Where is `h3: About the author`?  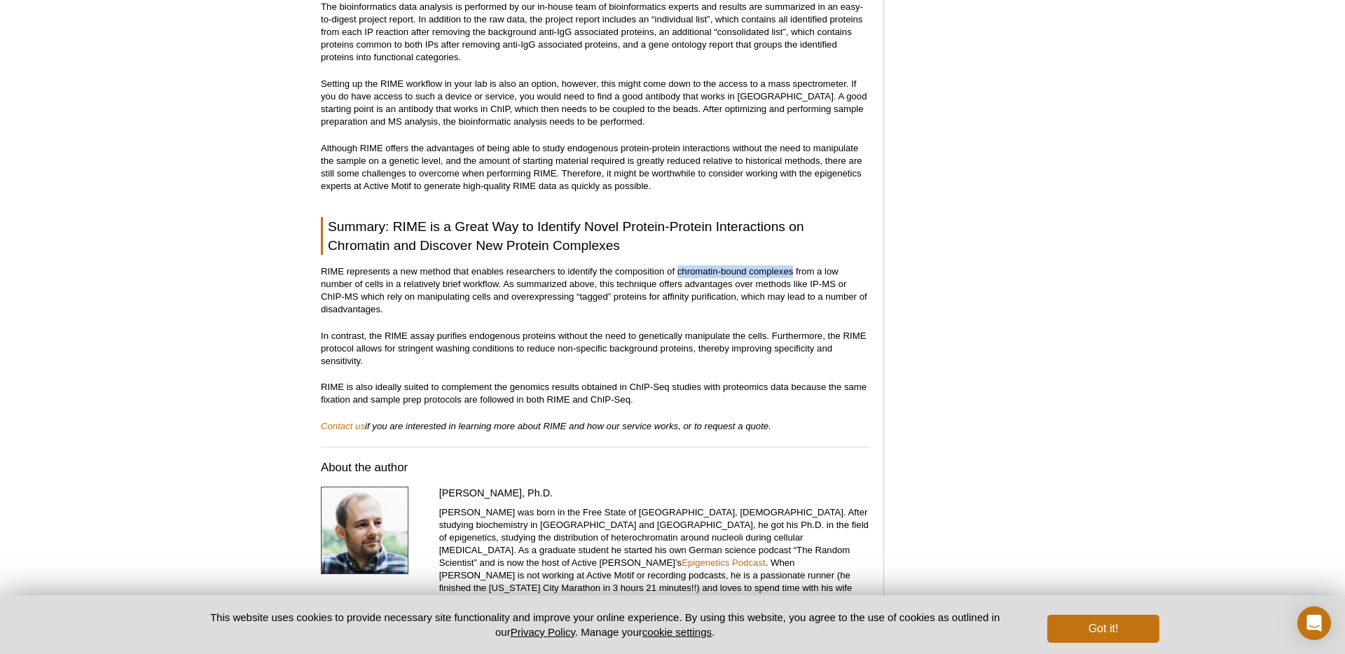 h3: About the author is located at coordinates (595, 468).